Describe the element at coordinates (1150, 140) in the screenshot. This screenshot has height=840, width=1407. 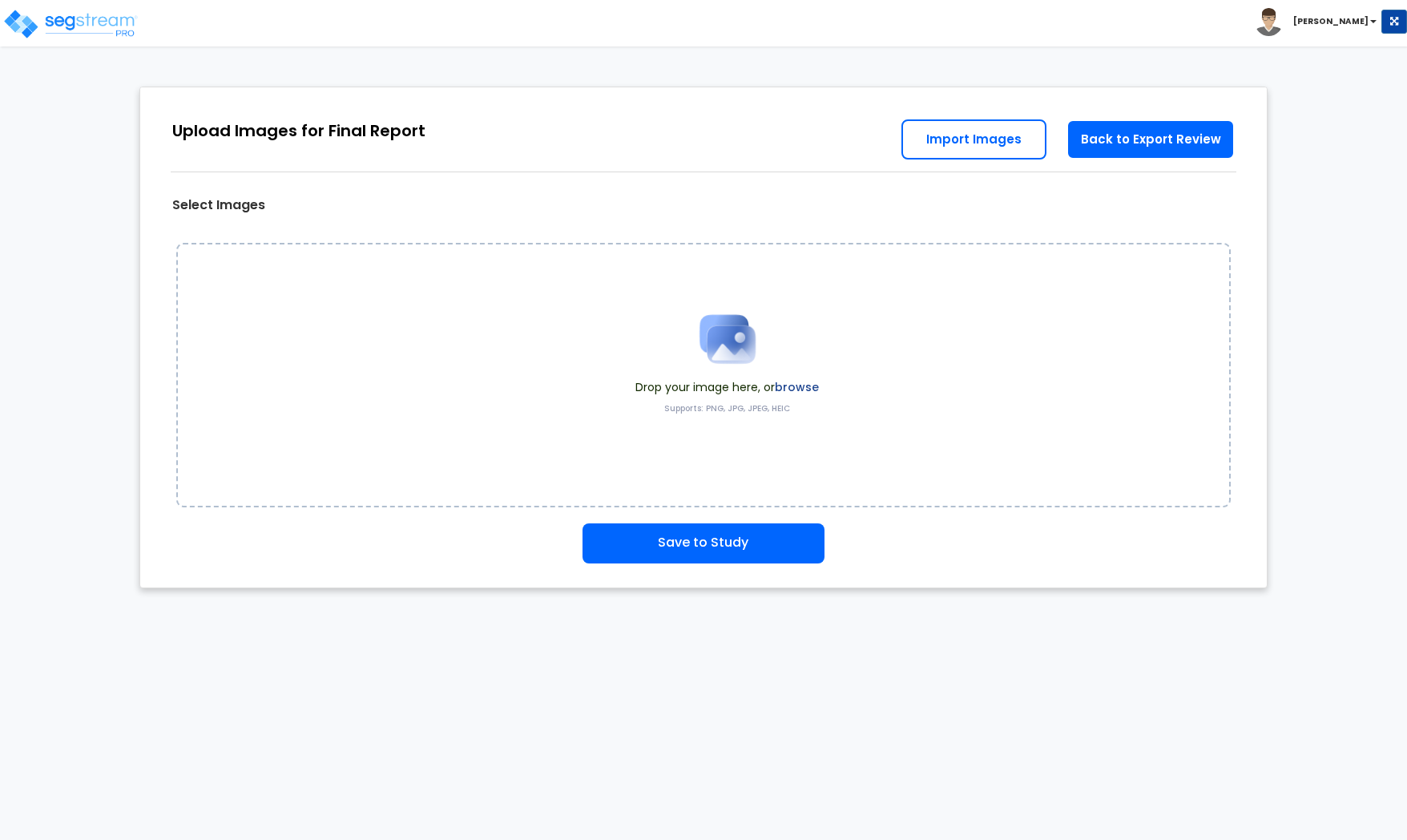
I see `a: Back to Export Review` at that location.